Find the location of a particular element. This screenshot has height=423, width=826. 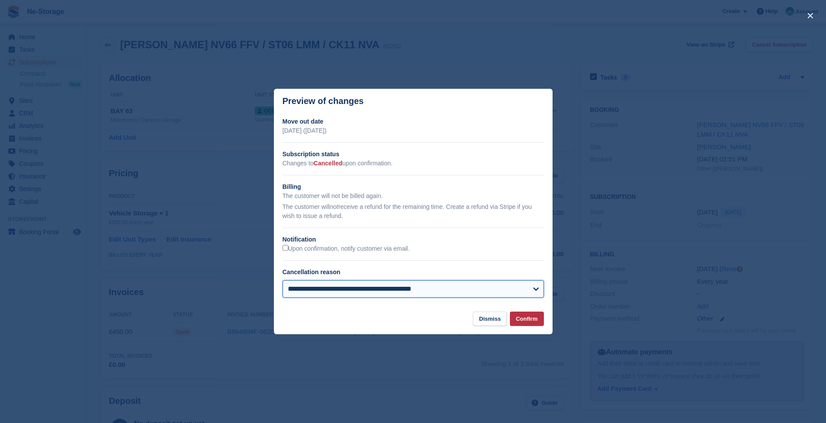

em: not is located at coordinates (334, 207).